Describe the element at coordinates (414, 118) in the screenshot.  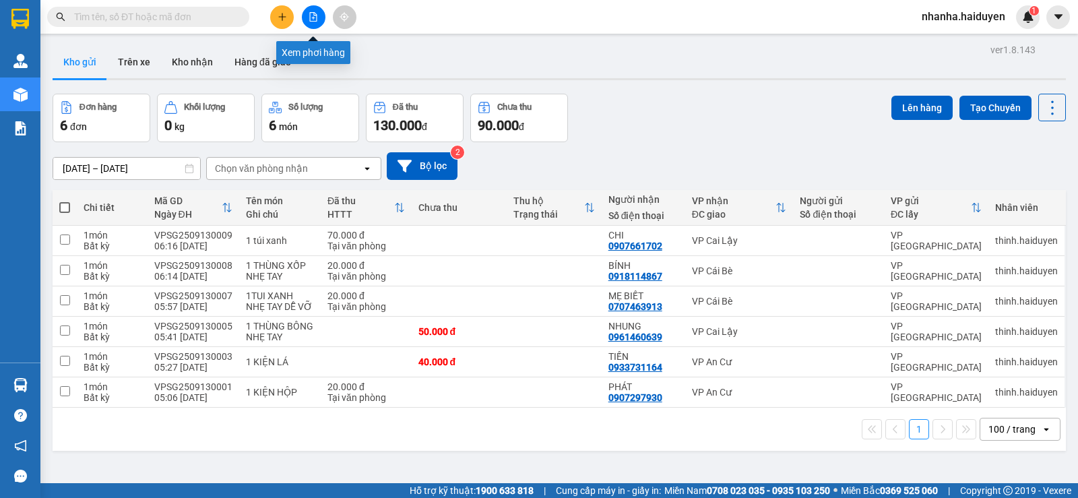
I see `button: Đã thu130.000đ` at that location.